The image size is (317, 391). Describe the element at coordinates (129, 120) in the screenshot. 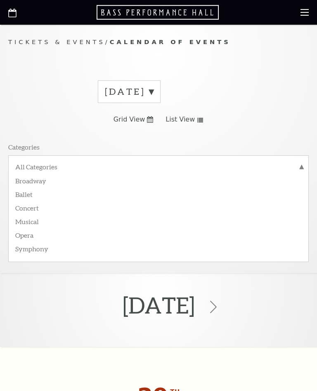

I see `span: Grid View` at that location.